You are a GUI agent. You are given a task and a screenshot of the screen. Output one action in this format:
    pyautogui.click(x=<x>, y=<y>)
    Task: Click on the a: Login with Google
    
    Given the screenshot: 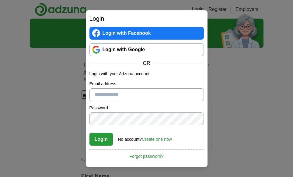 What is the action you would take?
    pyautogui.click(x=147, y=50)
    